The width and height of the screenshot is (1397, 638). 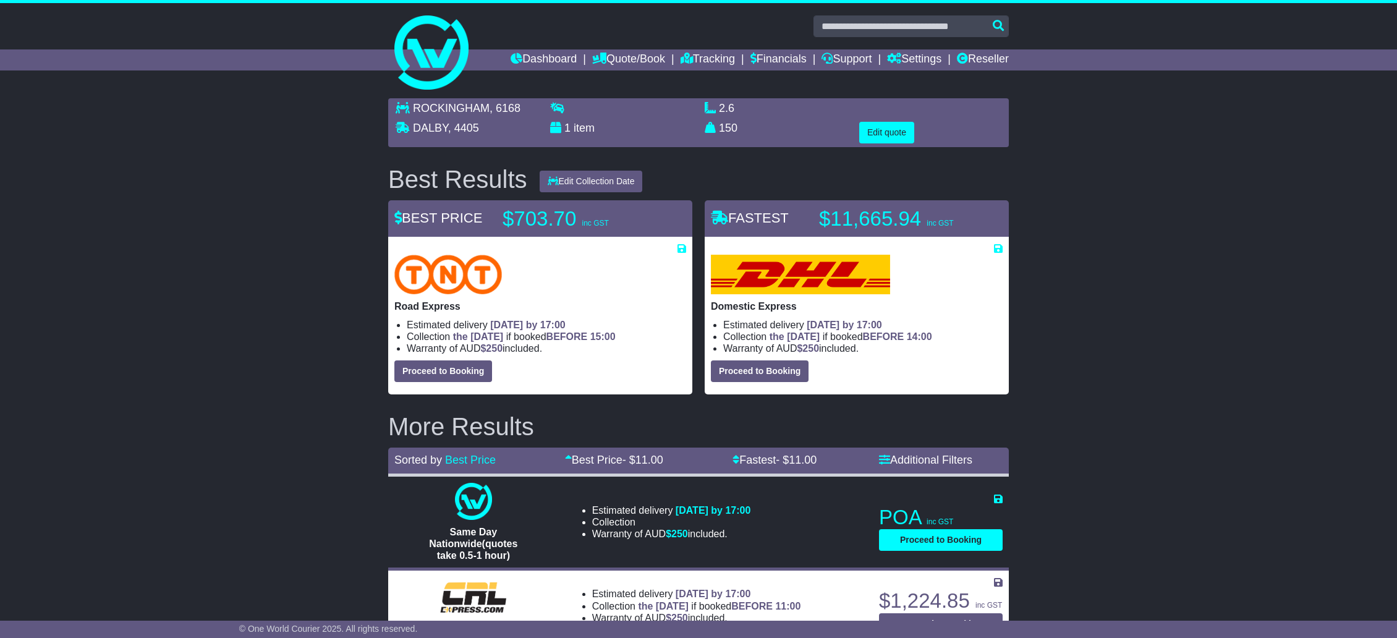 I want to click on span: 11:00, so click(x=788, y=606).